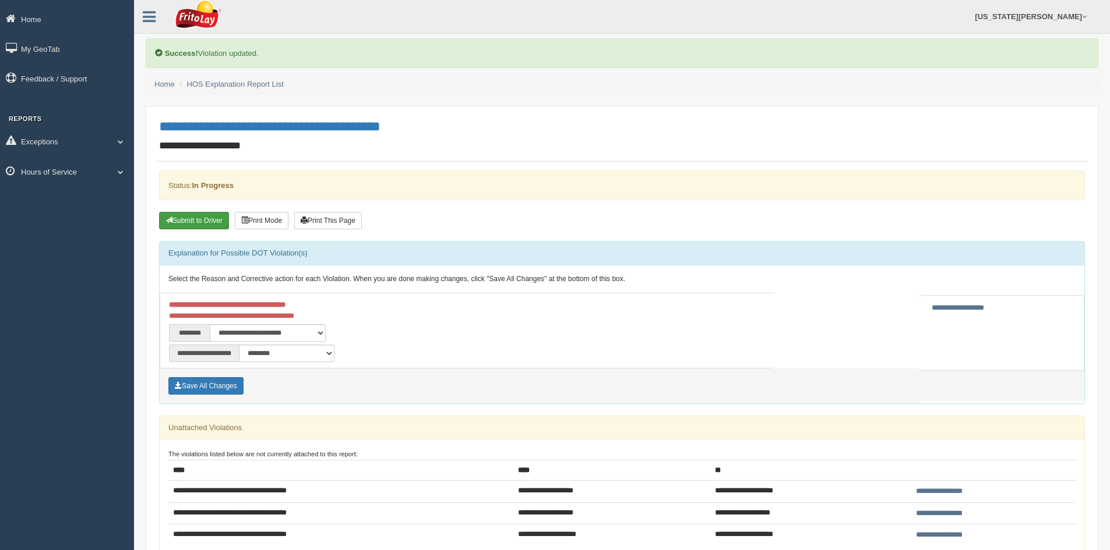  I want to click on small: The violations listed below are not currently attached to this report:, so click(263, 454).